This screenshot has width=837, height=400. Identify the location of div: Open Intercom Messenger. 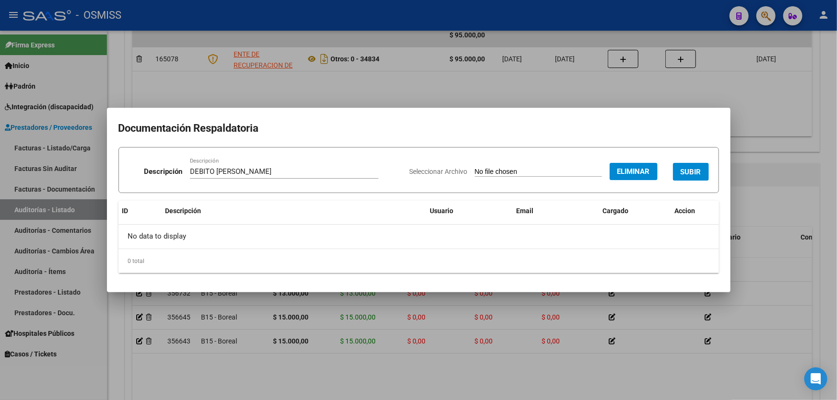
(816, 379).